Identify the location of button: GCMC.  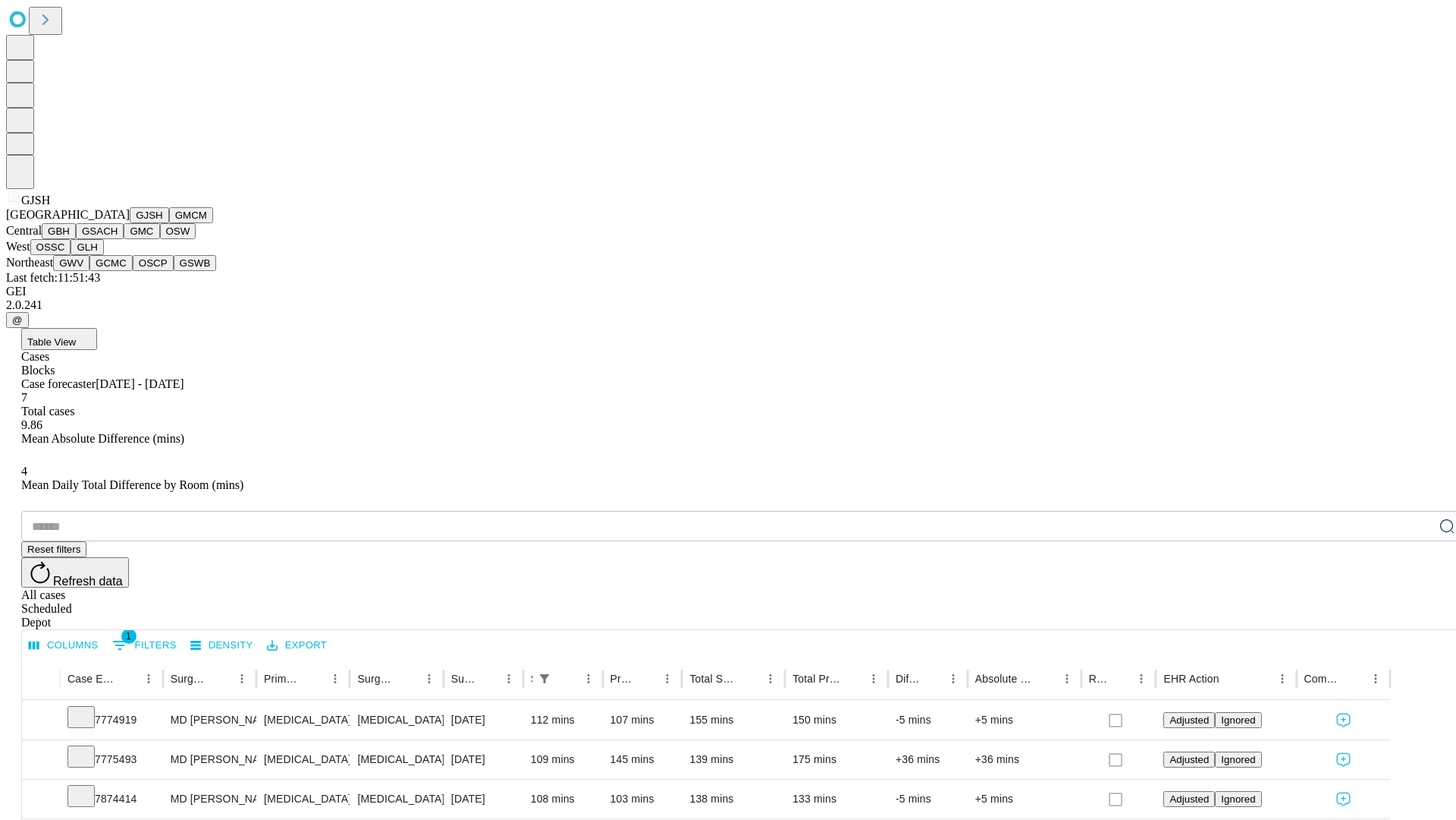
(111, 262).